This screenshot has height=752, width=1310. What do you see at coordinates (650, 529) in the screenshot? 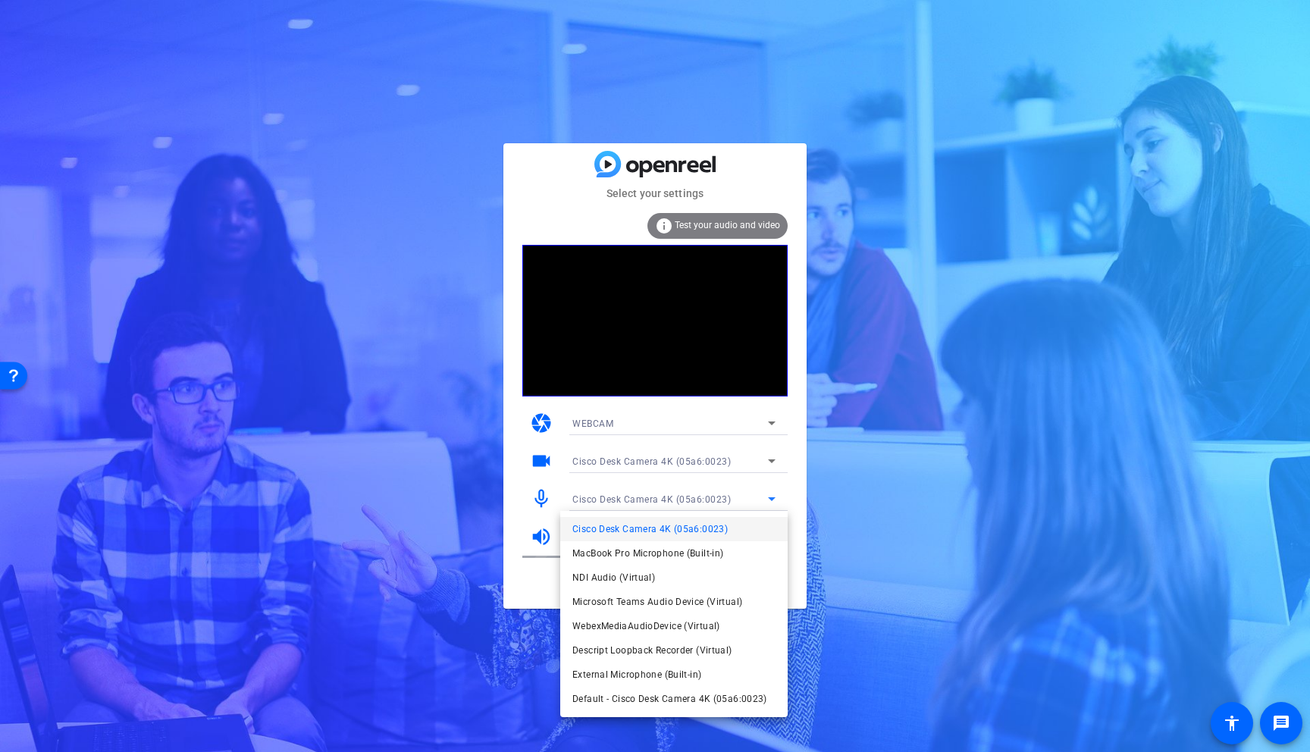
I see `span: Cisco Desk Camera 4K (05a6:0023)` at bounding box center [650, 529].